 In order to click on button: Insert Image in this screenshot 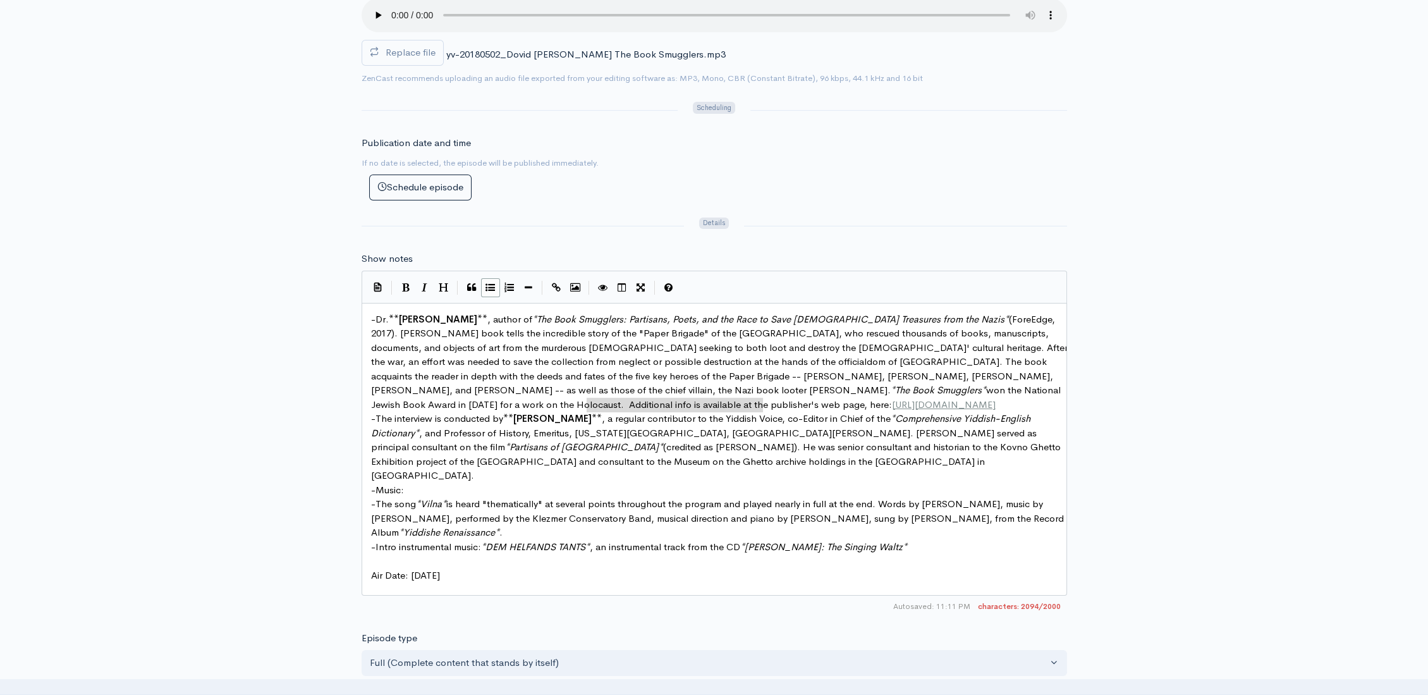, I will do `click(575, 288)`.